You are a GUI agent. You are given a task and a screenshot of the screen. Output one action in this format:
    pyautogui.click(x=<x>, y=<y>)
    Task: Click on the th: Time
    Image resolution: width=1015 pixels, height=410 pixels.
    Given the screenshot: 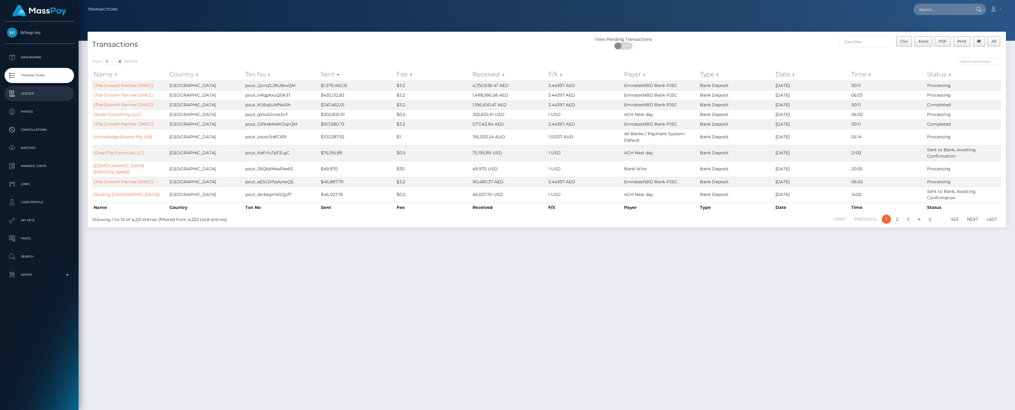 What is the action you would take?
    pyautogui.click(x=888, y=208)
    